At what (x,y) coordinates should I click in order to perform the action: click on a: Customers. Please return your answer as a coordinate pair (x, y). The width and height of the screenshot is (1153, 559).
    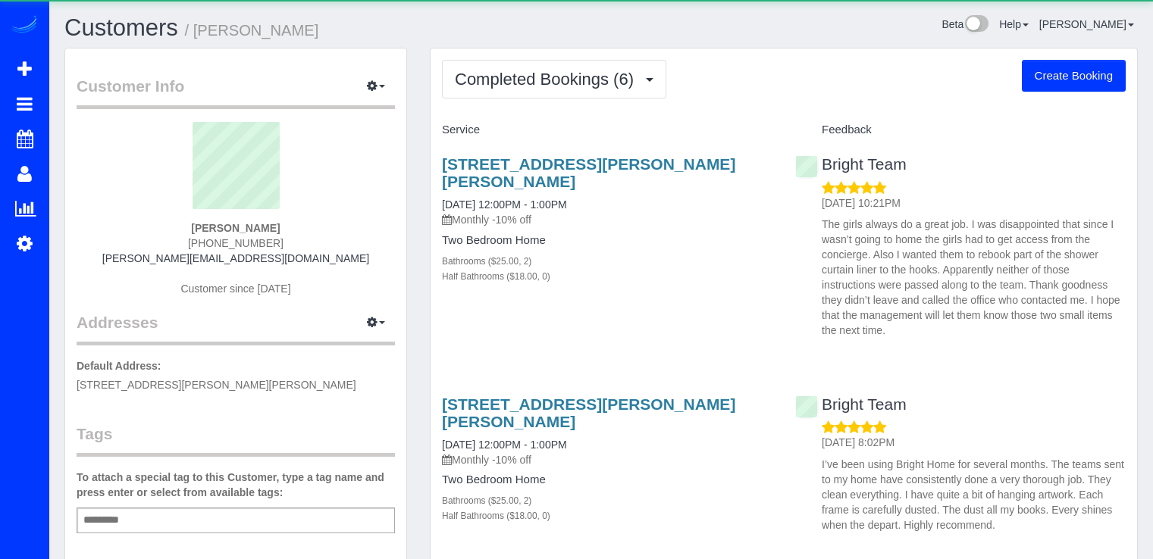
    Looking at the image, I should click on (121, 27).